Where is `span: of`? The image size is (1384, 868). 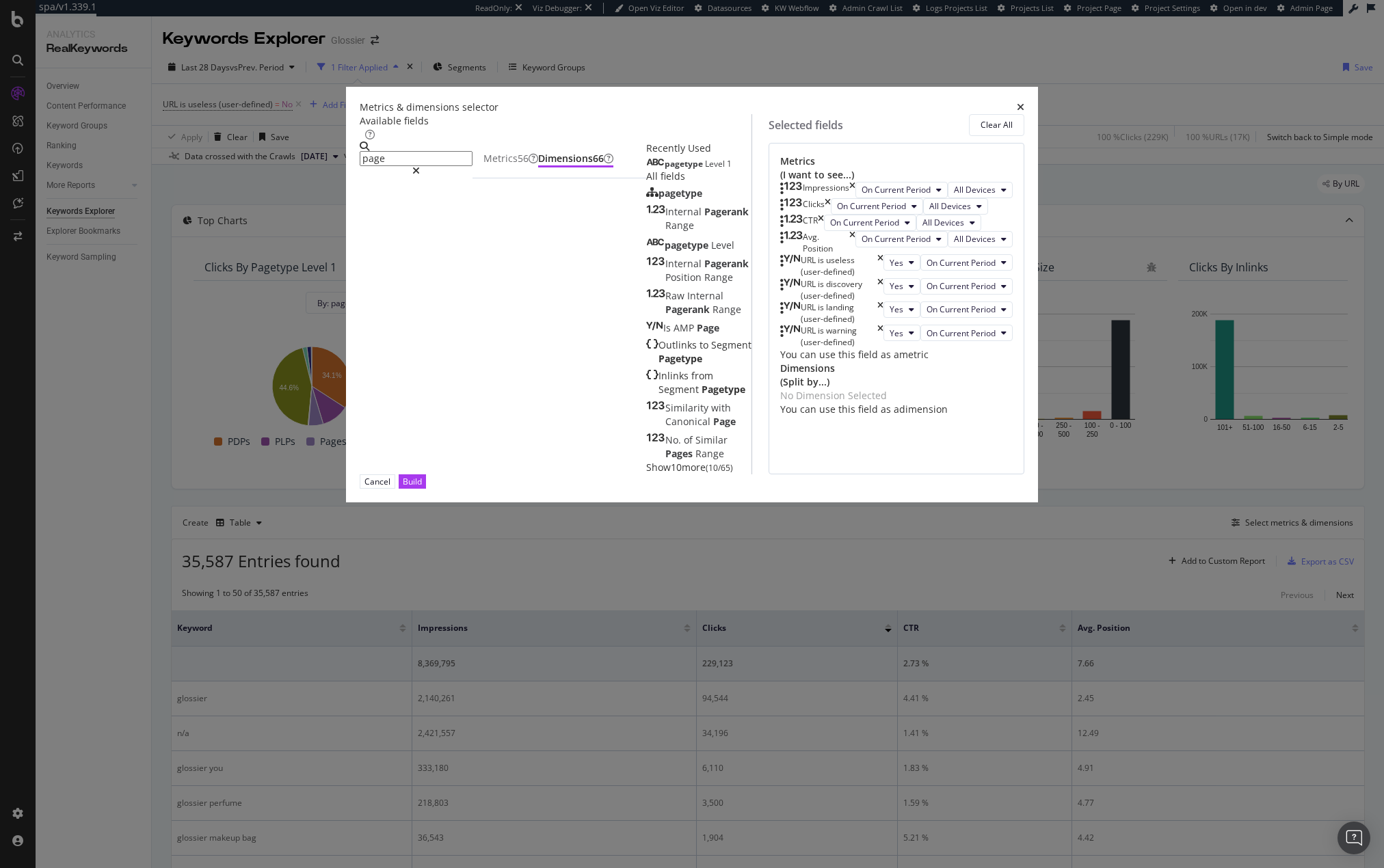
span: of is located at coordinates (690, 440).